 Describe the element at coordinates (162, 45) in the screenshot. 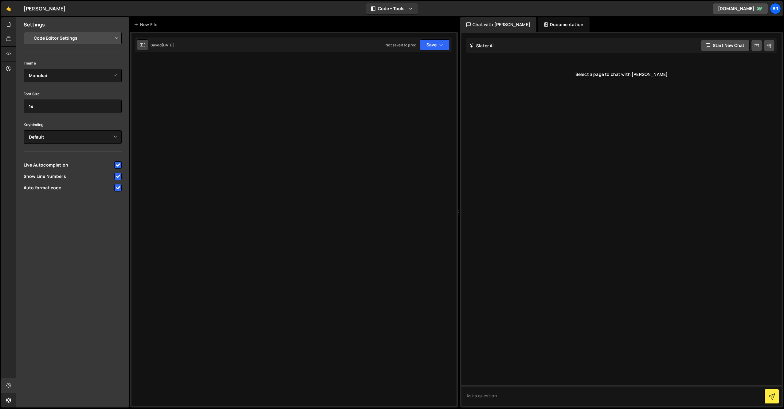

I see `div: Saved` at that location.